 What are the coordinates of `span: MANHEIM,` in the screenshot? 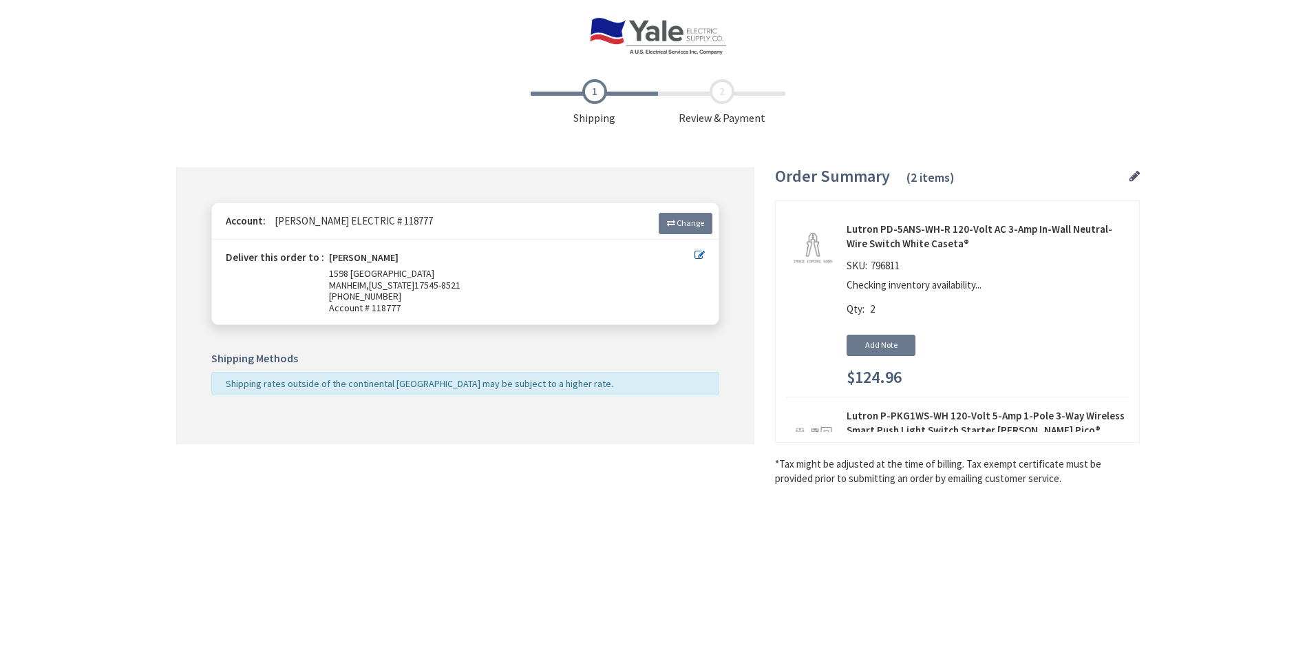 It's located at (349, 285).